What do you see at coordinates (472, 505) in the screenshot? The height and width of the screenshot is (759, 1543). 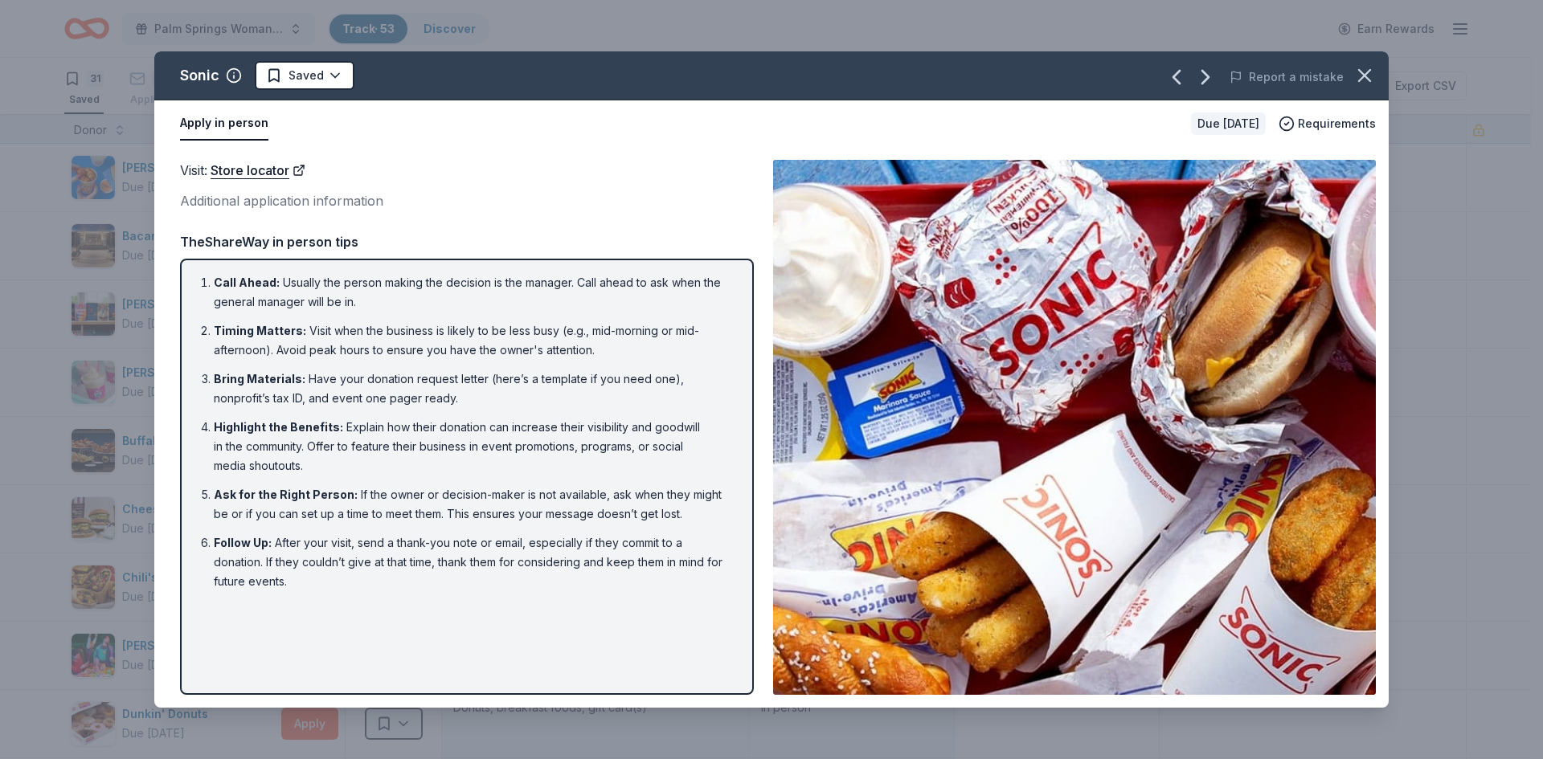 I see `li: If the owner or decision-maker is not available, ask when they might be or if you can set up a ti...` at bounding box center [472, 505].